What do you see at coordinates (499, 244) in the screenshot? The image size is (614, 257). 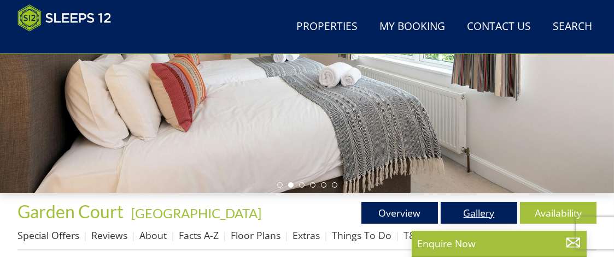 I see `p: Enquire Now` at bounding box center [499, 244].